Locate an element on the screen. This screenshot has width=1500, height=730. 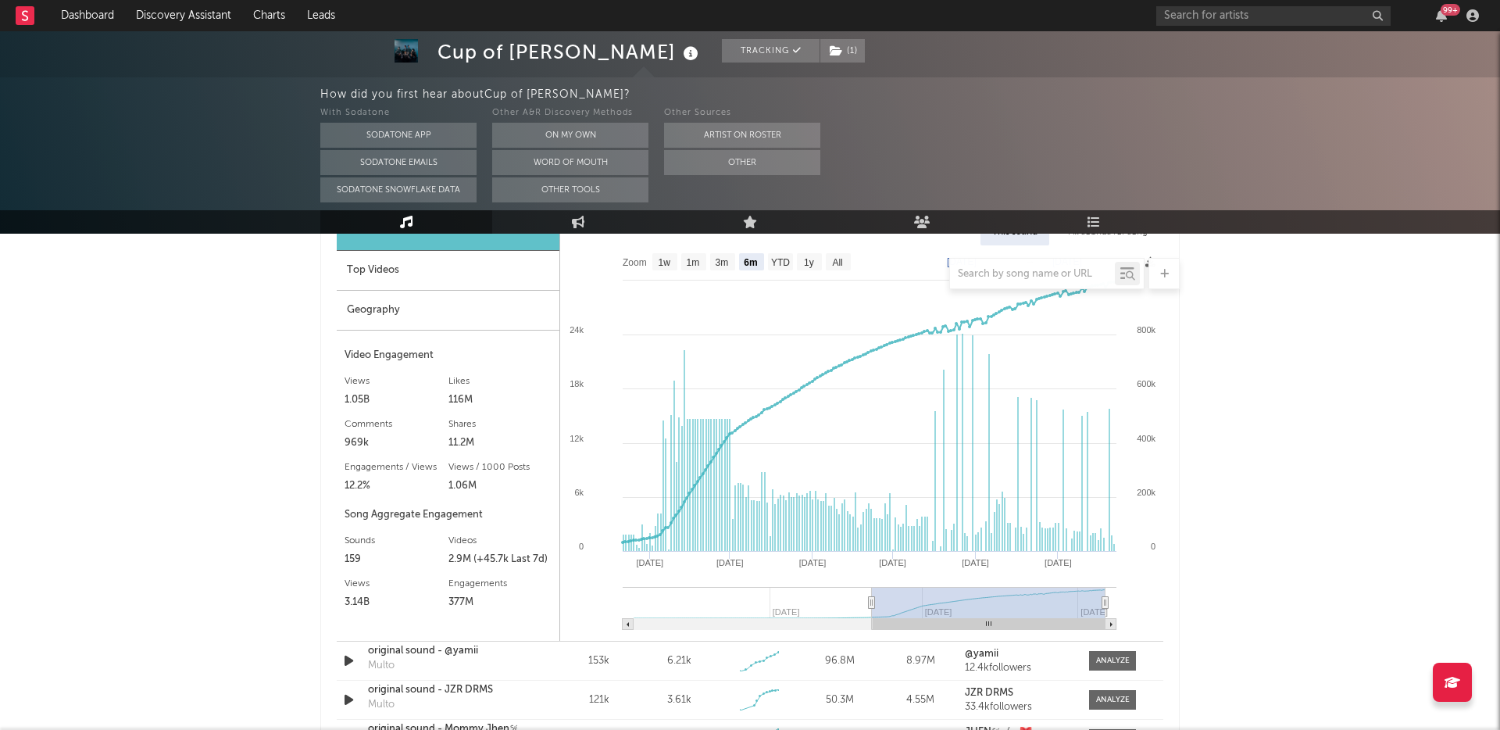
a: JZR DRMS is located at coordinates (1019, 693).